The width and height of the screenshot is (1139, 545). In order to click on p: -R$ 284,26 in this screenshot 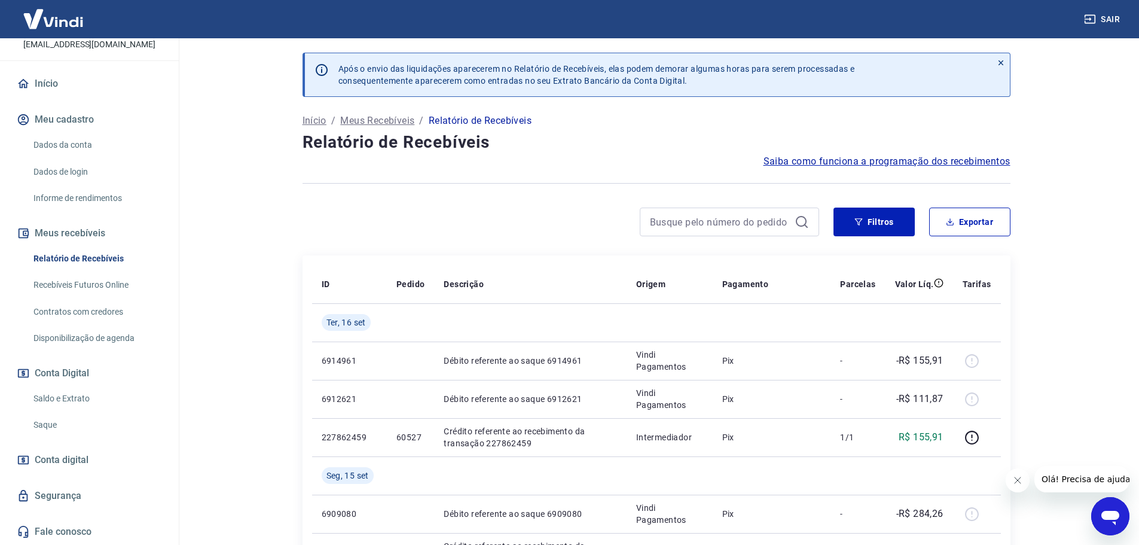, I will do `click(919, 514)`.